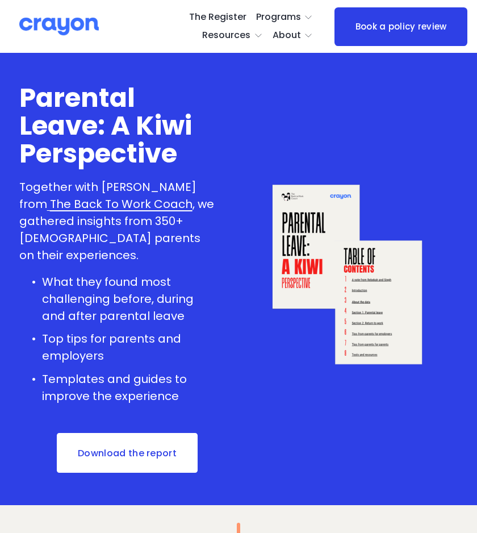 The image size is (477, 533). Describe the element at coordinates (278, 17) in the screenshot. I see `span: Programs` at that location.